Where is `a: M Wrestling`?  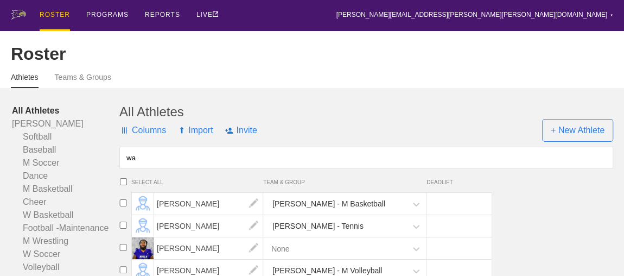 a: M Wrestling is located at coordinates (66, 241).